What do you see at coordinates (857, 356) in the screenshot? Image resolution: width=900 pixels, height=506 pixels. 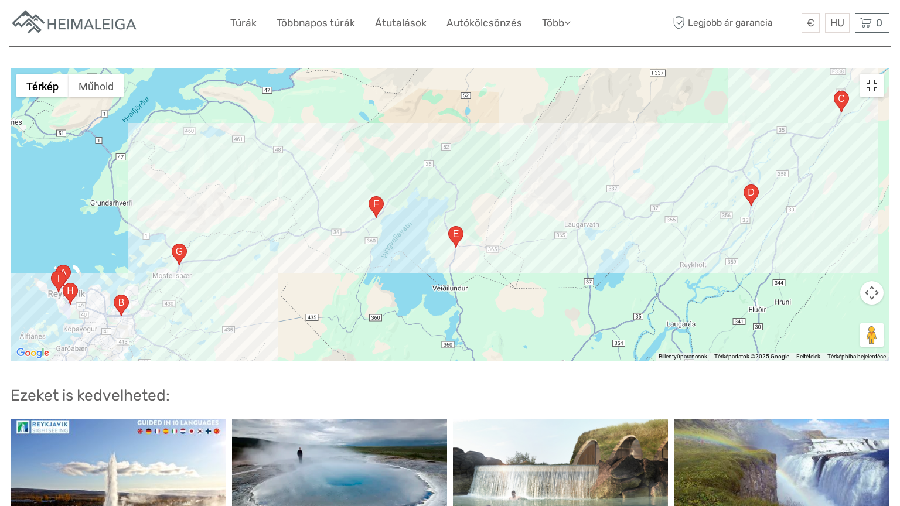 I see `a: Térképhiba bejelentése` at bounding box center [857, 356].